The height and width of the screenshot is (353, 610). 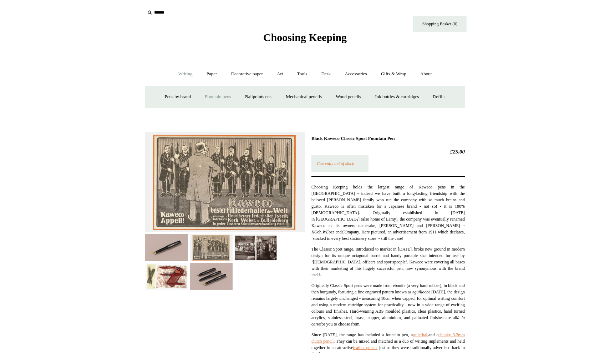 I want to click on a: Refills, so click(x=439, y=97).